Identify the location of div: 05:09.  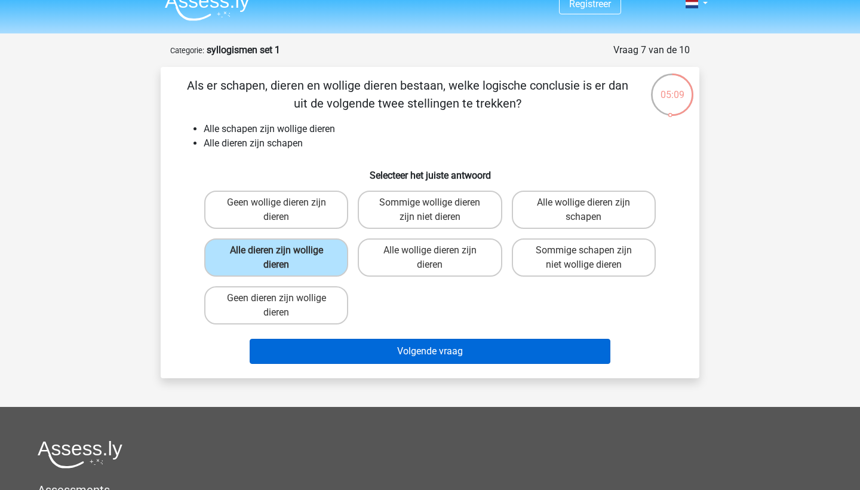
(672, 87).